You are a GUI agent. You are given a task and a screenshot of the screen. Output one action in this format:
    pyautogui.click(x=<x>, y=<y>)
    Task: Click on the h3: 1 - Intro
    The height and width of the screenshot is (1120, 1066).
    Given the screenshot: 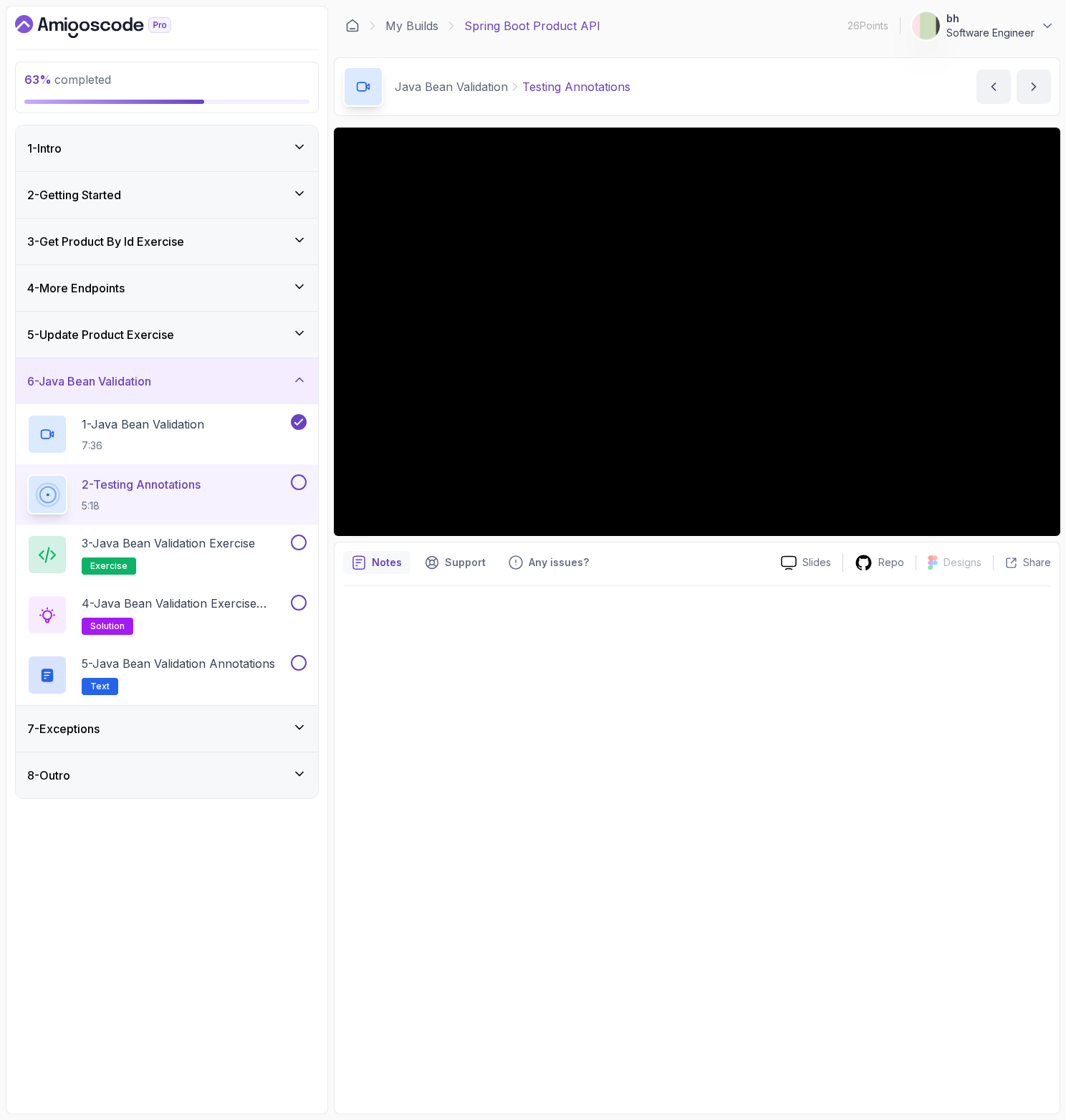 What is the action you would take?
    pyautogui.click(x=45, y=149)
    